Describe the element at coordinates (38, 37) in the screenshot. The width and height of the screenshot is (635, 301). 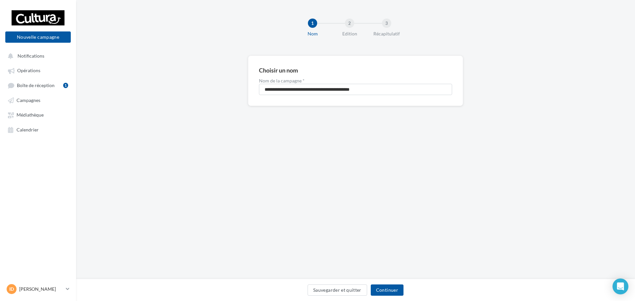
I see `button: Nouvelle campagne` at that location.